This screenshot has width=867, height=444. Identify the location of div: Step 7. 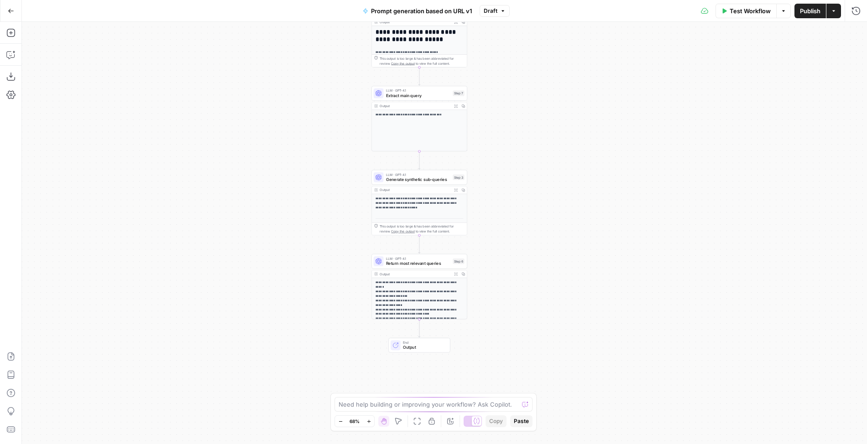
(458, 94).